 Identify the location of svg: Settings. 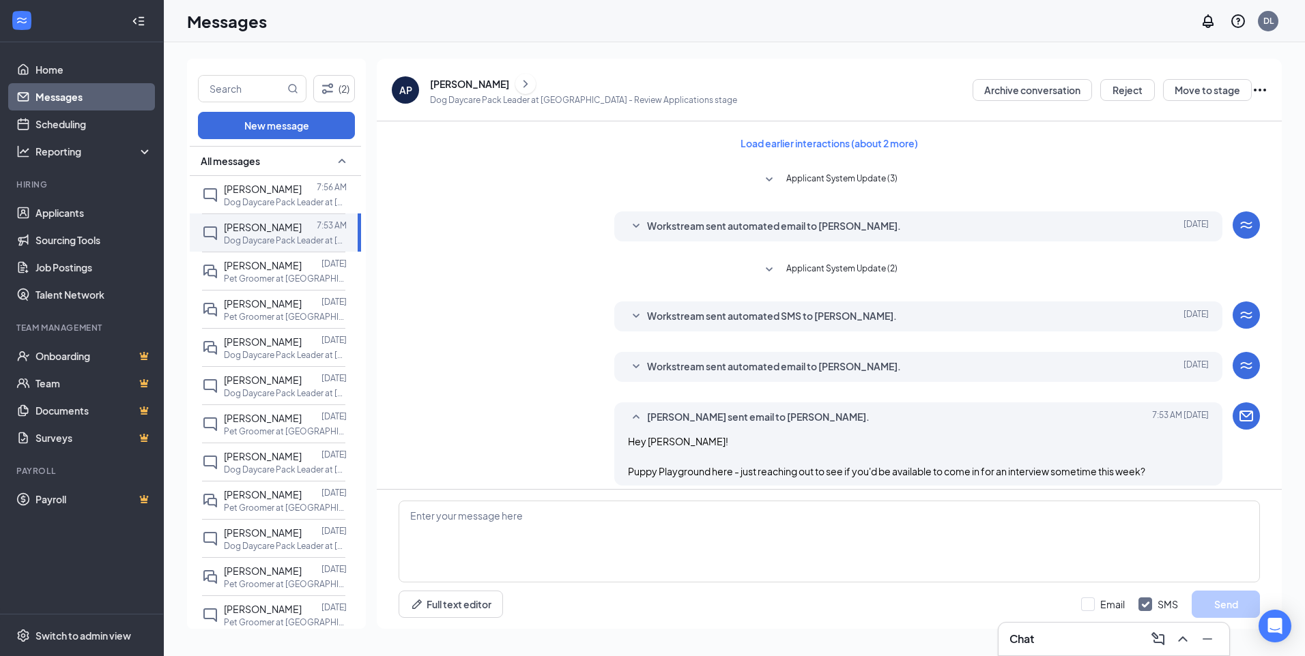
(23, 636).